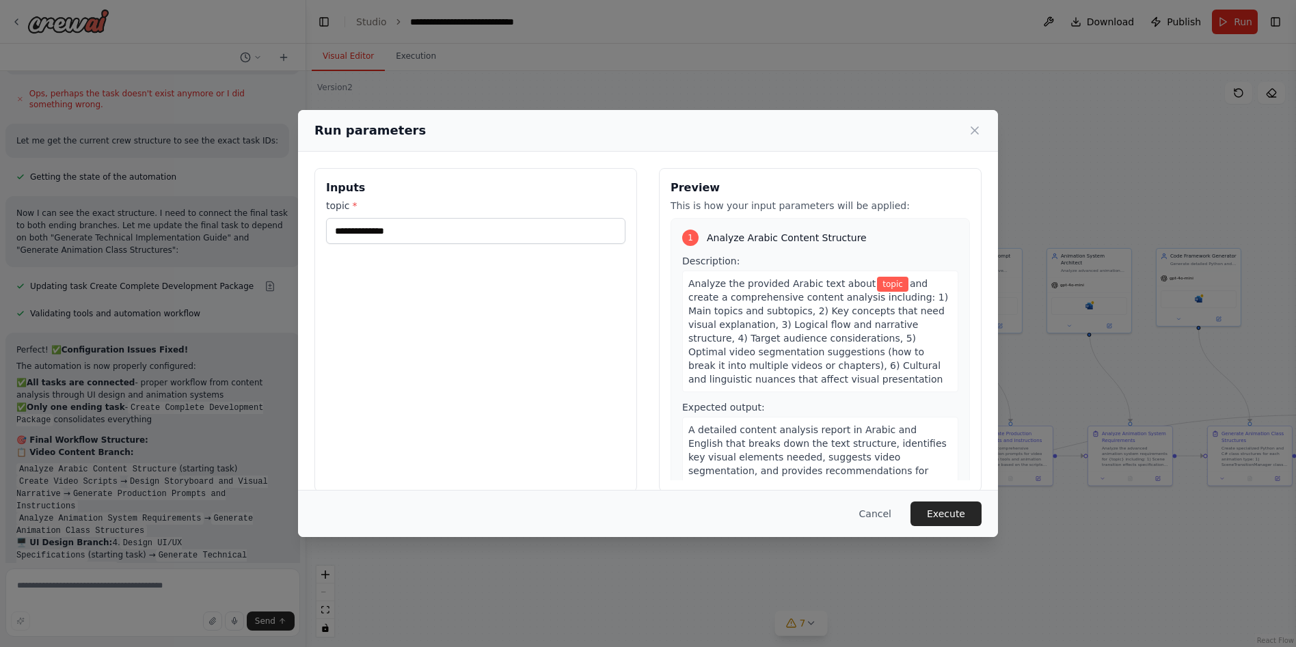 The height and width of the screenshot is (647, 1296). What do you see at coordinates (820, 206) in the screenshot?
I see `p: This is how your input parameters will be applied:` at bounding box center [820, 206].